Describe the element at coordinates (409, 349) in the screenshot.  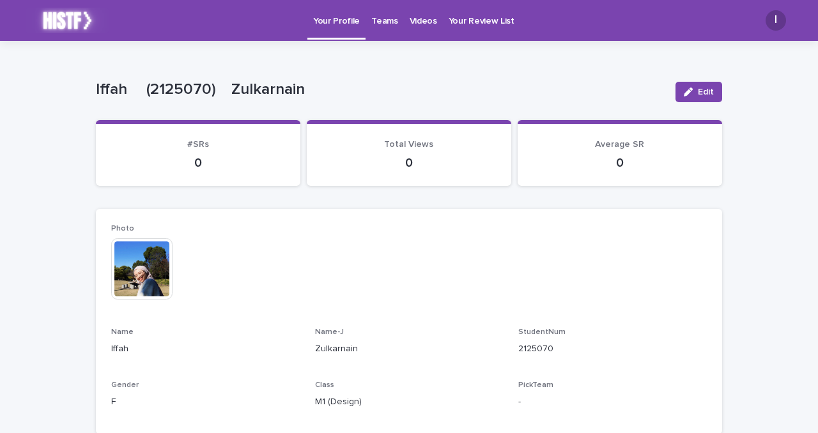
I see `p: Zulkarnain` at that location.